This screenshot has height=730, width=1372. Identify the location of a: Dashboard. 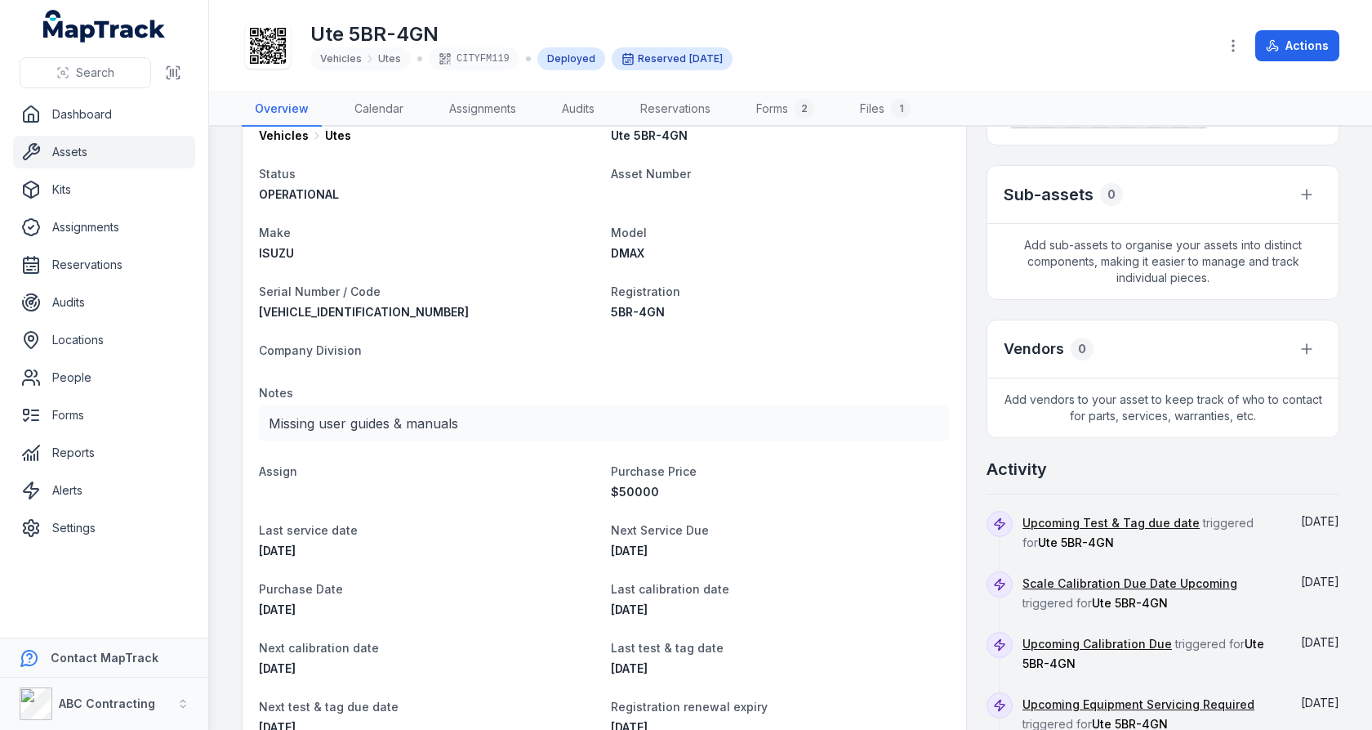
(104, 114).